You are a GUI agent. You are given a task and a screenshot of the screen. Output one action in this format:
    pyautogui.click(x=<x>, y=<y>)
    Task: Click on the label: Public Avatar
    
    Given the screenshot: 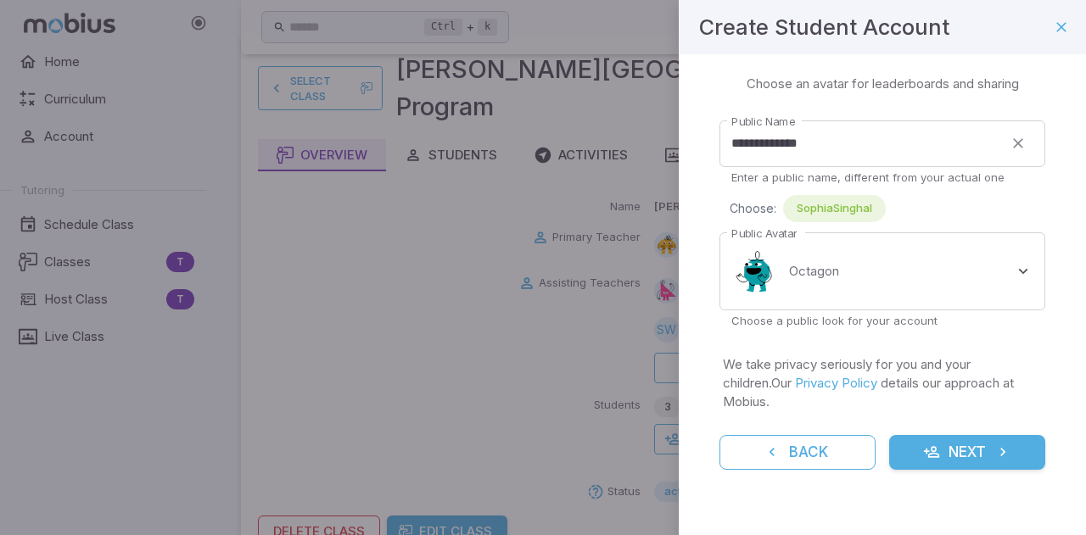 What is the action you would take?
    pyautogui.click(x=763, y=233)
    